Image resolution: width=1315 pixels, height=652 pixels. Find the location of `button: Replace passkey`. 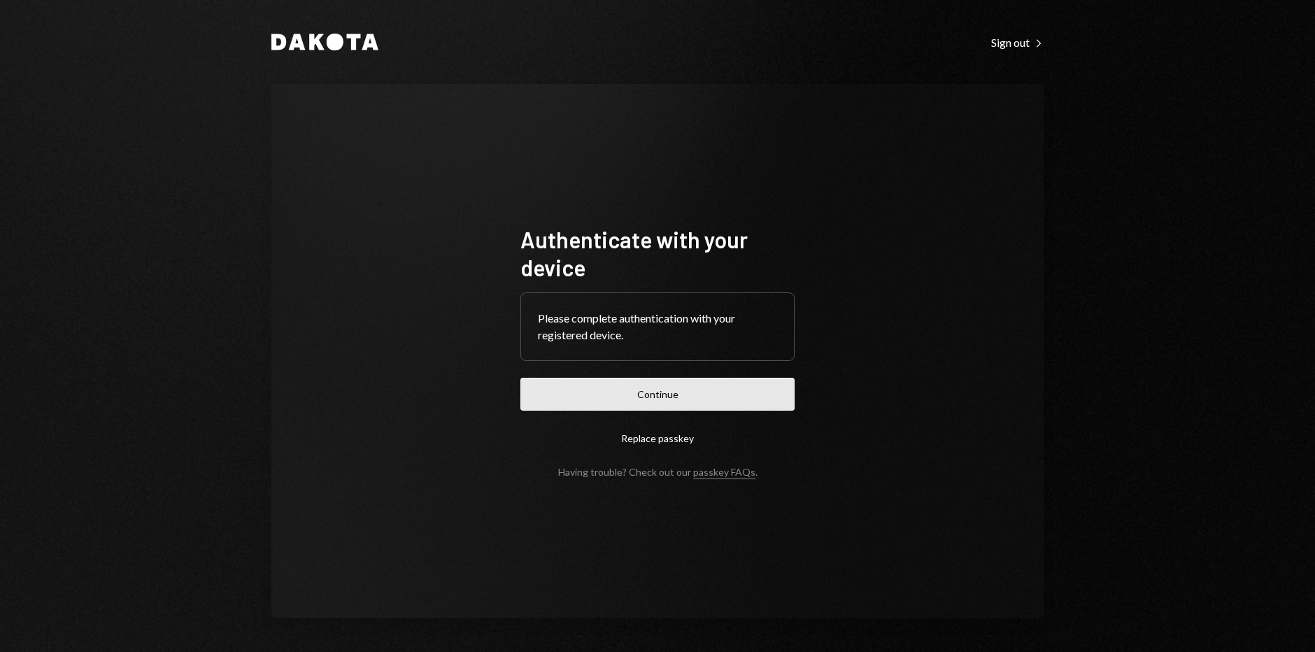

button: Replace passkey is located at coordinates (658, 438).